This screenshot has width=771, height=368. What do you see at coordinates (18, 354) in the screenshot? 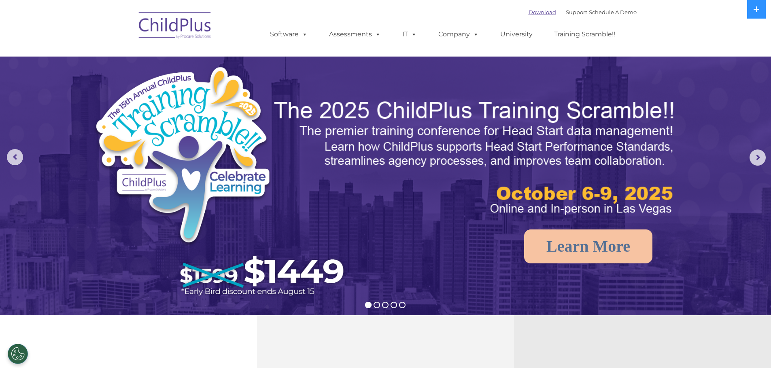
I see `button: Cookies Settings` at bounding box center [18, 354].